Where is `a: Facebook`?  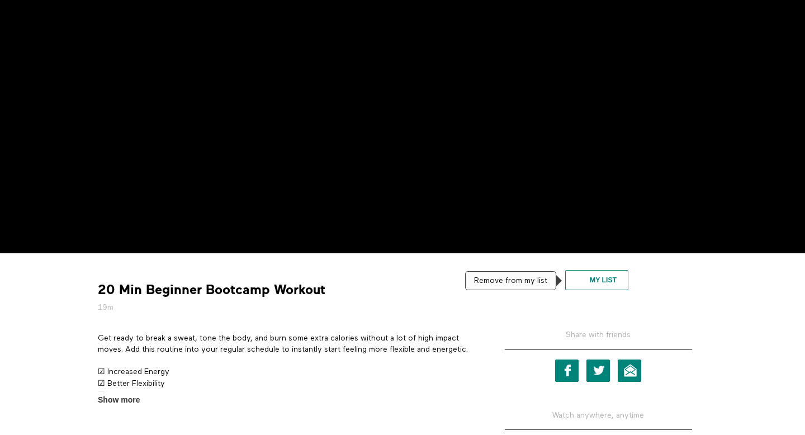 a: Facebook is located at coordinates (567, 371).